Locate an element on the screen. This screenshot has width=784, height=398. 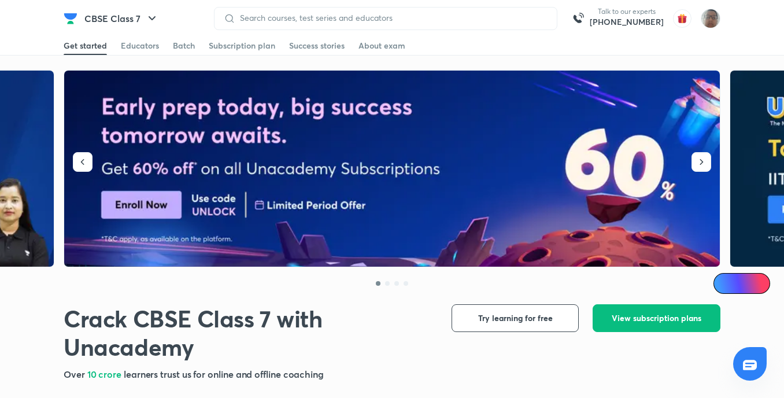
span: View subscription plans is located at coordinates (656, 318).